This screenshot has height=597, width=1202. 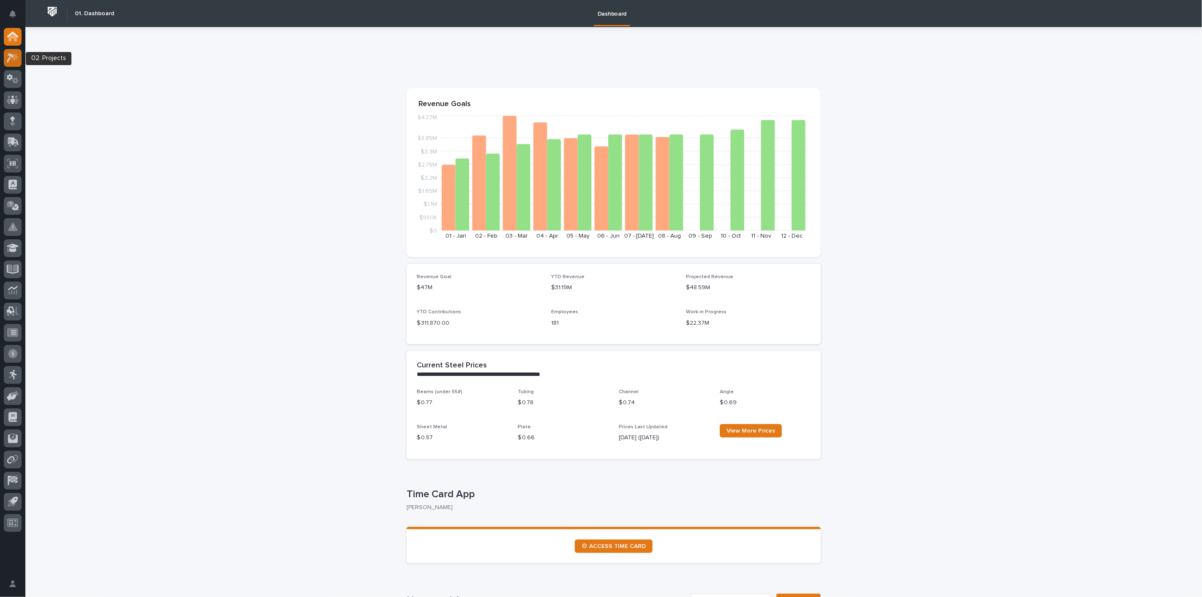 I want to click on tspan: $3.3M, so click(x=429, y=152).